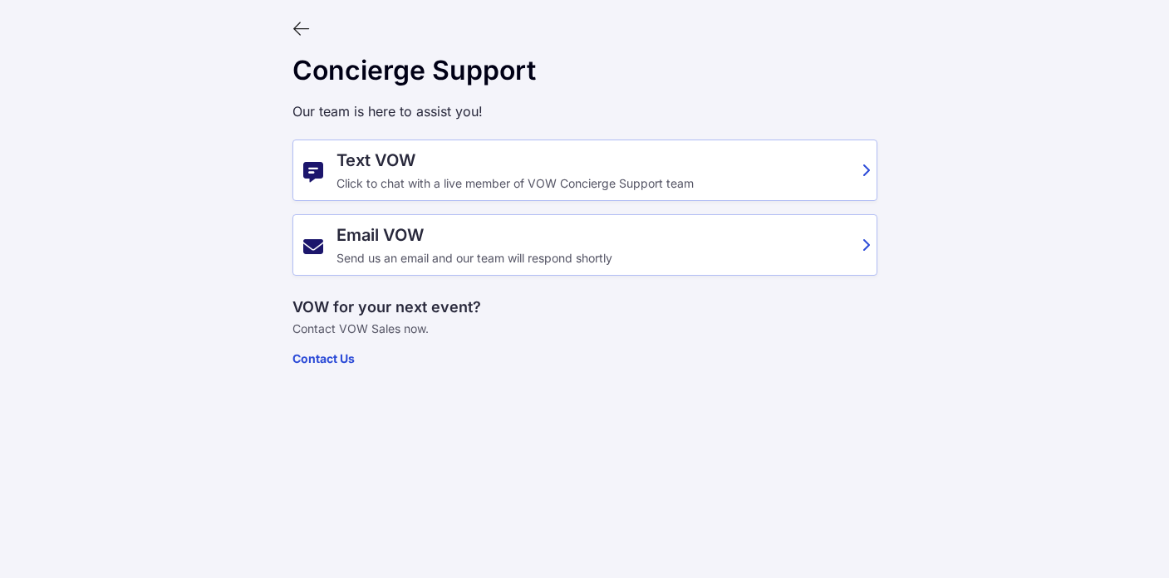 The width and height of the screenshot is (1169, 578). I want to click on div: Text VOW, so click(594, 160).